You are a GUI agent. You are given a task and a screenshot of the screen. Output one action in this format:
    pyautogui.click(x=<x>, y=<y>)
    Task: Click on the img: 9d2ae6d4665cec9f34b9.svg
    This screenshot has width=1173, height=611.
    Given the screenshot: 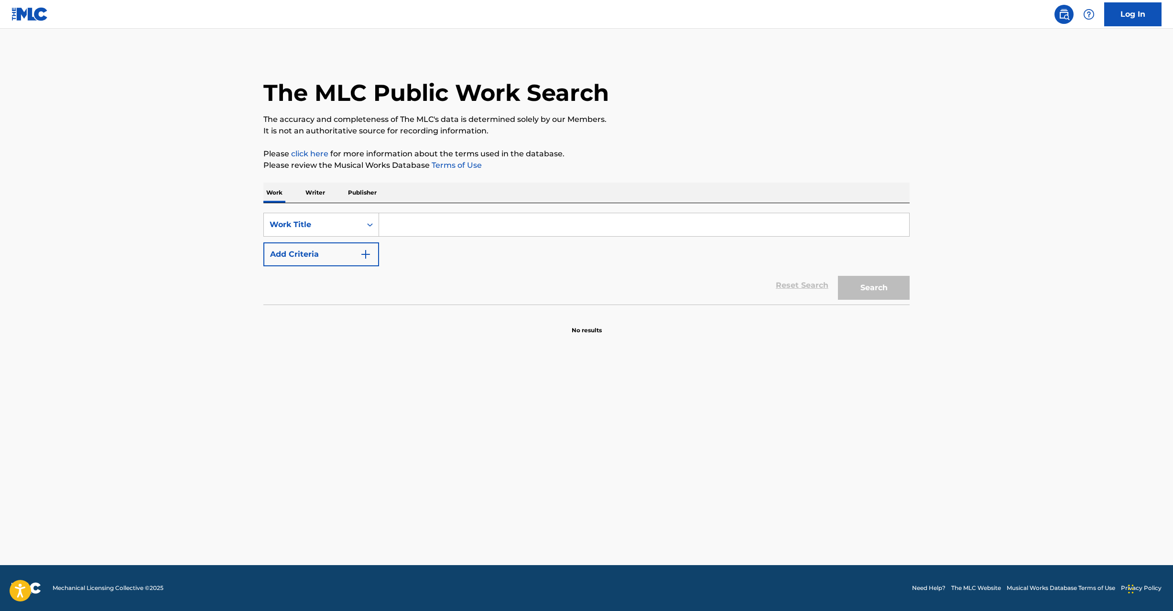 What is the action you would take?
    pyautogui.click(x=366, y=254)
    